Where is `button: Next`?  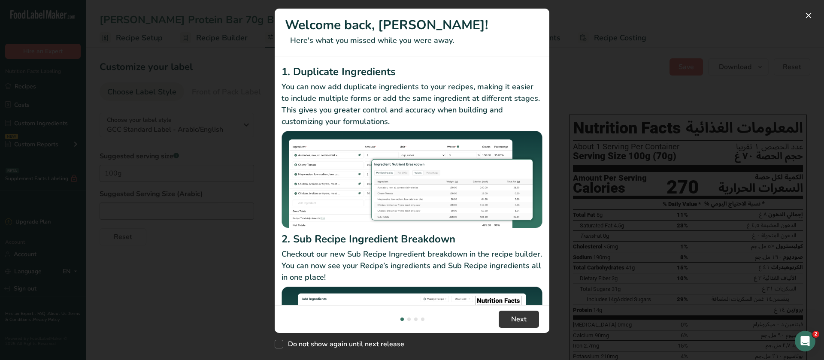 button: Next is located at coordinates (519, 319).